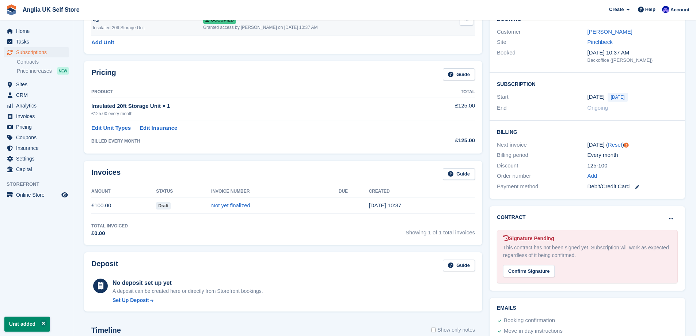 The image size is (696, 336). What do you see at coordinates (63, 71) in the screenshot?
I see `div: NEW` at bounding box center [63, 71].